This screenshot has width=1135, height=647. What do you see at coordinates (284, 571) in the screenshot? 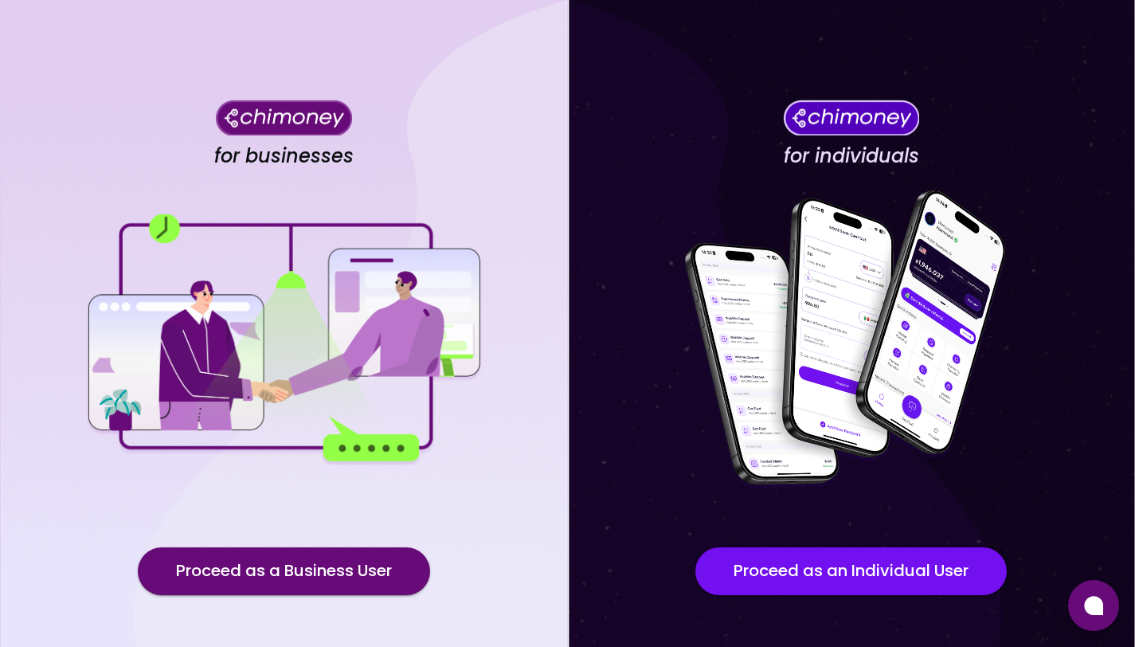
I see `button: Proceed as a Business User` at bounding box center [284, 571].